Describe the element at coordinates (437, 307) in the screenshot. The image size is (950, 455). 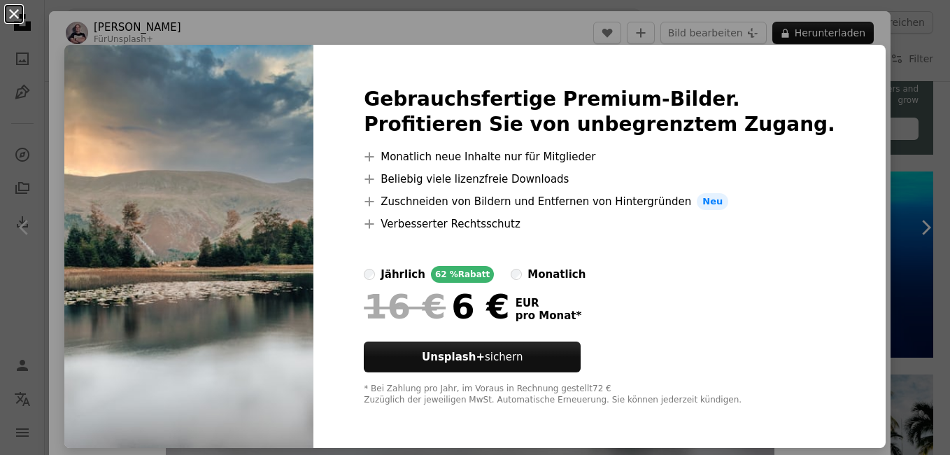
I see `div: 6 €` at that location.